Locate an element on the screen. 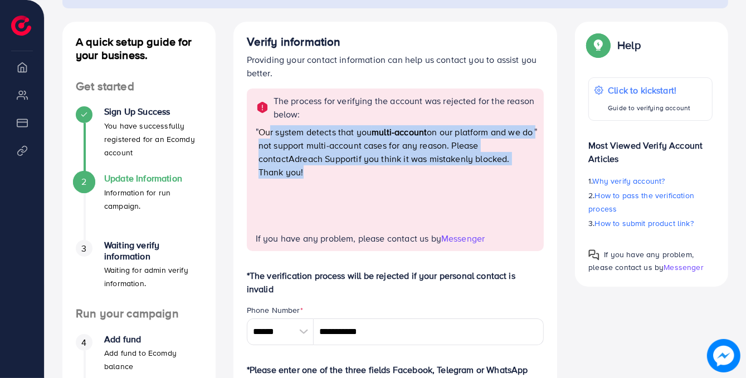  a: logo is located at coordinates (21, 26).